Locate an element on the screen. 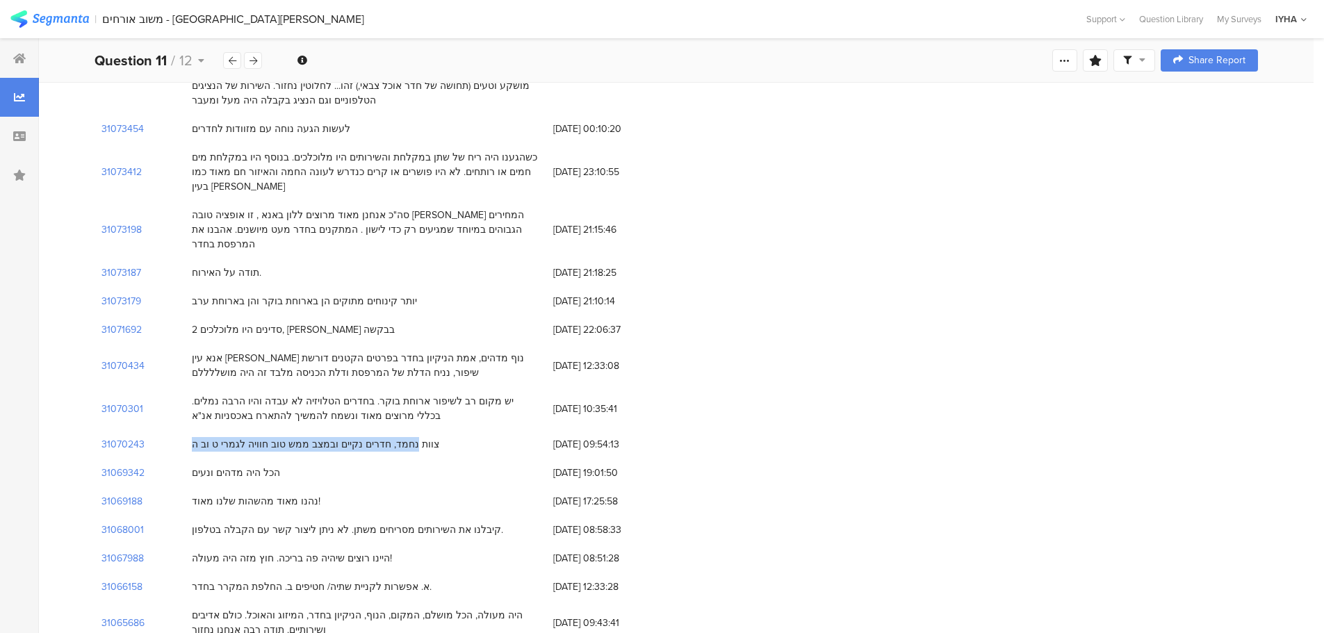  div: Question Library is located at coordinates (1171, 19).